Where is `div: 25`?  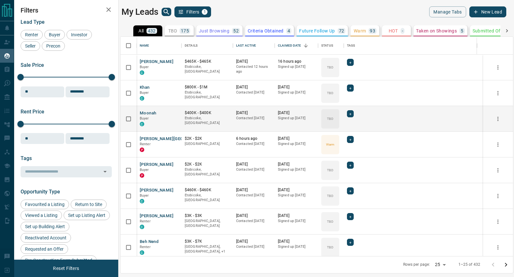 div: 25 is located at coordinates (440, 264).